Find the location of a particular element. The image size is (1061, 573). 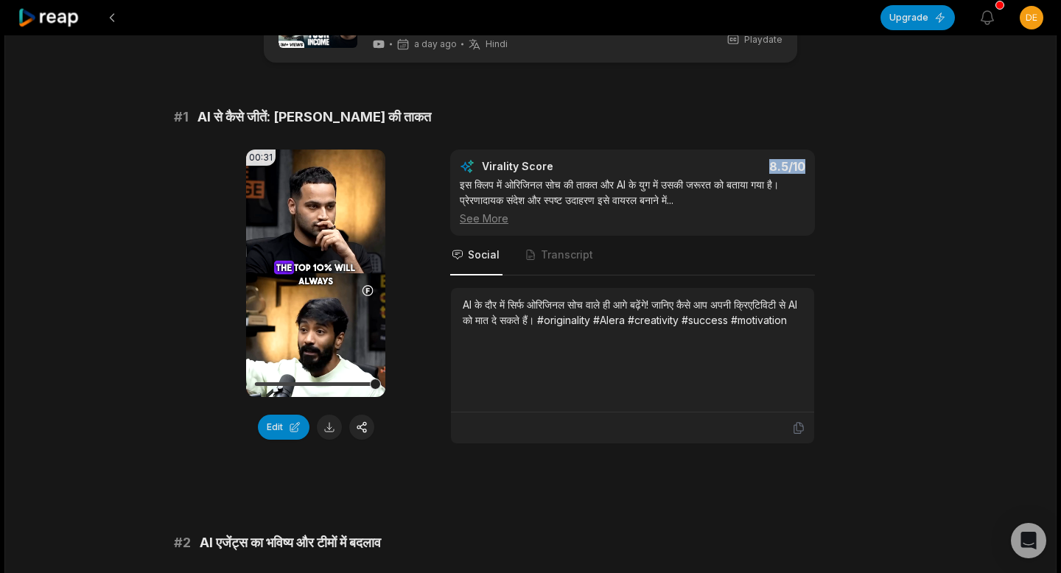

div: इस क्लिप में ओरिजिनल सोच की ताकत और AI के युग में उसकी जरूरत को बताया गया है। प्रेरणादायक संदेश औ... is located at coordinates (632, 201).